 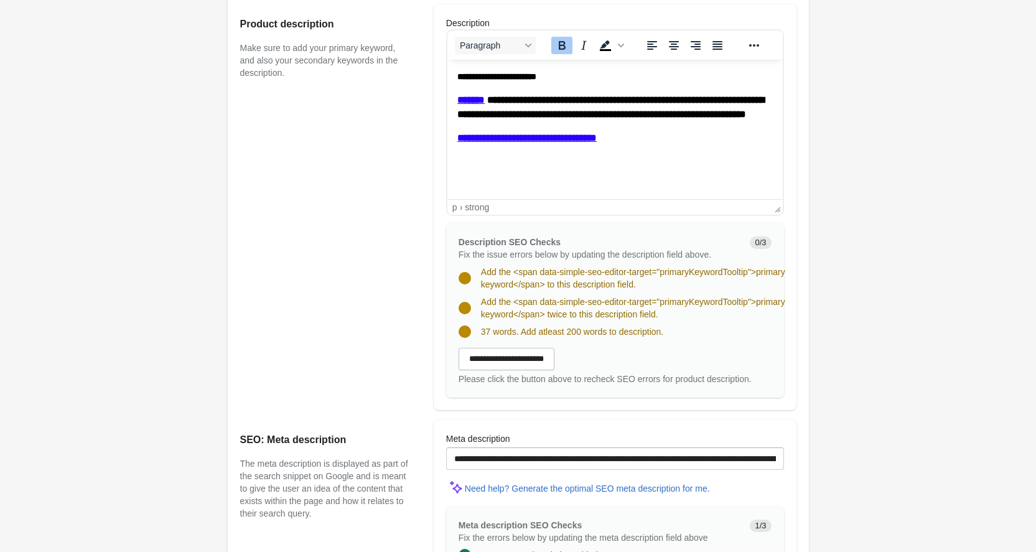 I want to click on div: Please click the button above to recheck SEO errors for product description., so click(x=615, y=379).